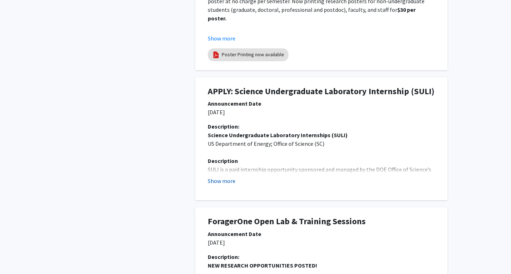 Image resolution: width=511 pixels, height=274 pixels. What do you see at coordinates (321, 91) in the screenshot?
I see `h1: APPLY: Science Undergraduate Laboratory Internship (SULI)` at bounding box center [321, 91].